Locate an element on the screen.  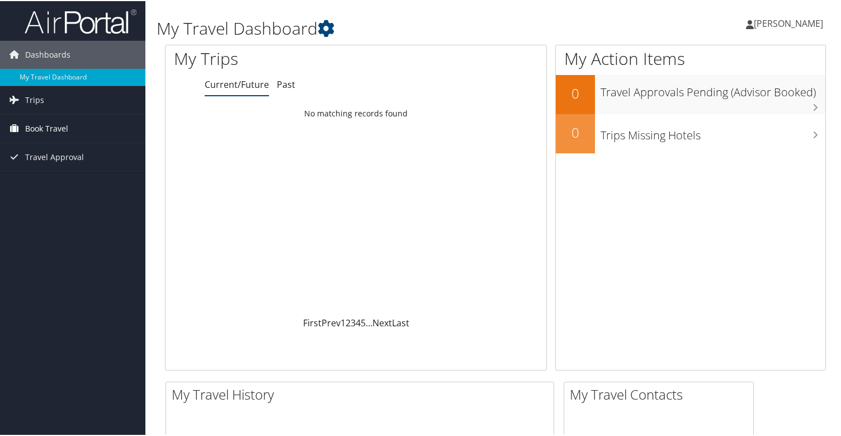
span: Book Travel is located at coordinates (46, 127).